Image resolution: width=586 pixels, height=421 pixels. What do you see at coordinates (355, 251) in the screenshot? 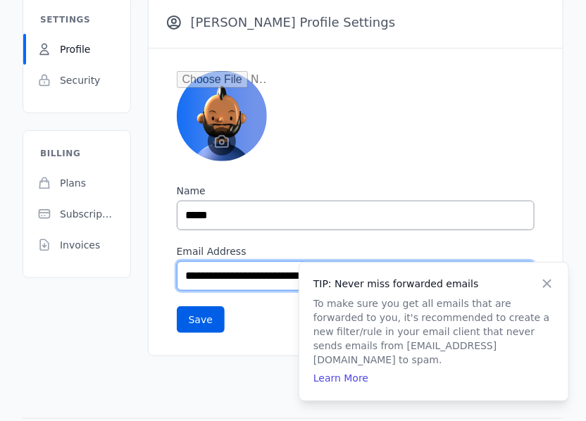
I see `label: Email Address` at bounding box center [355, 251].